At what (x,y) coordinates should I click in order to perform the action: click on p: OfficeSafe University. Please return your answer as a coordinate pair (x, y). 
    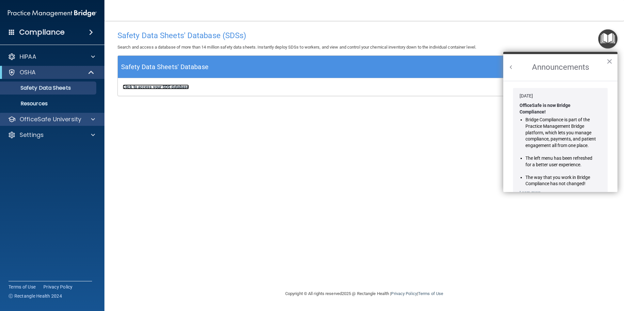
    Looking at the image, I should click on (50, 119).